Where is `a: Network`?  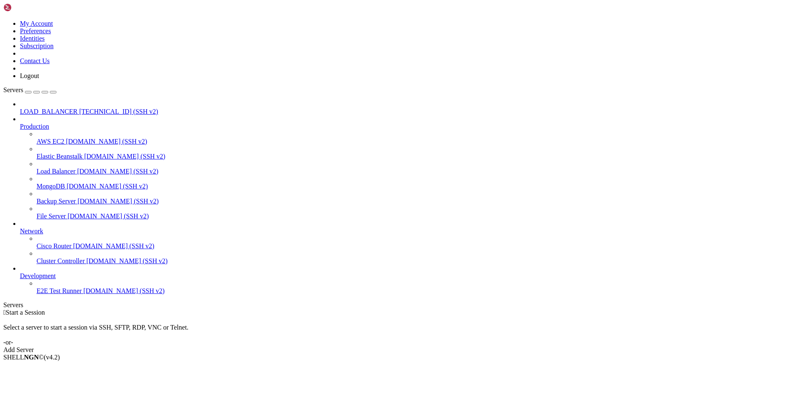 a: Network is located at coordinates (405, 231).